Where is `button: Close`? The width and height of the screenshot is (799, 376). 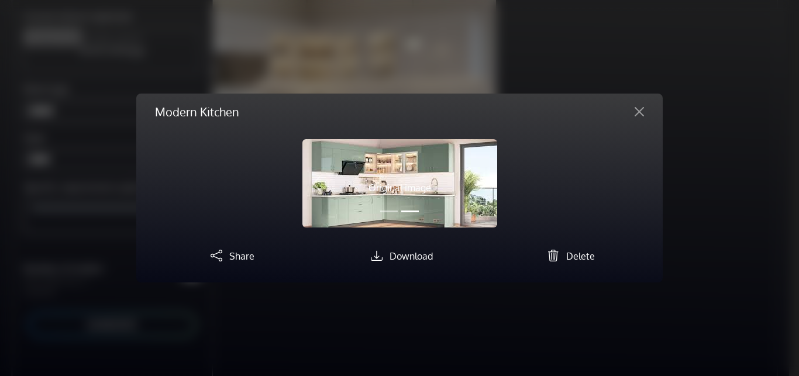 button: Close is located at coordinates (640, 112).